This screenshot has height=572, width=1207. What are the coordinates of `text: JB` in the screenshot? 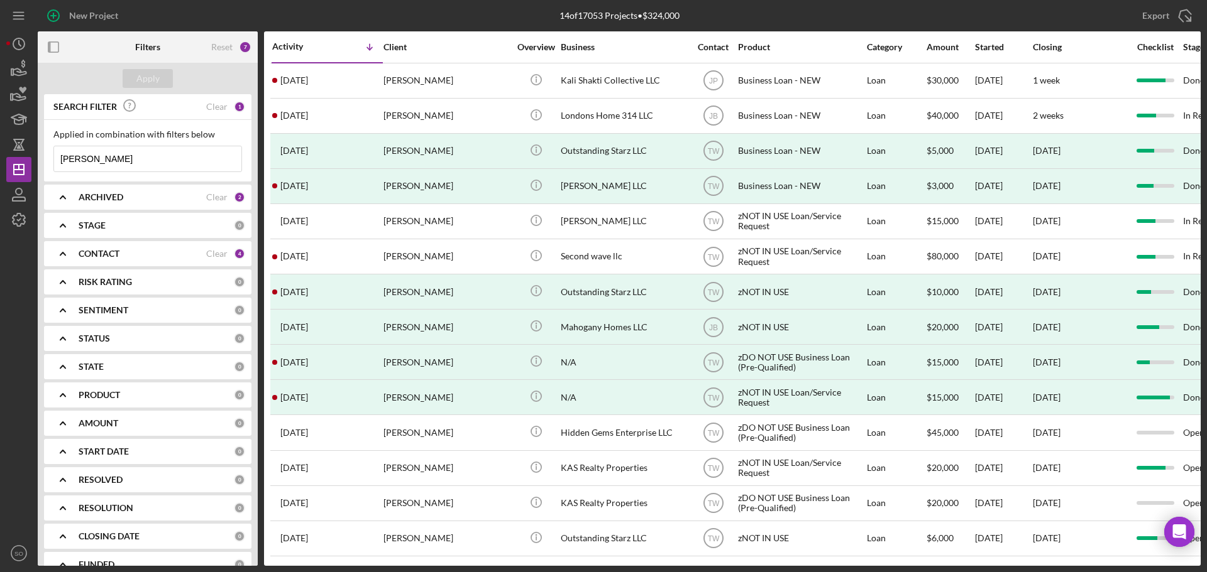 It's located at (713, 116).